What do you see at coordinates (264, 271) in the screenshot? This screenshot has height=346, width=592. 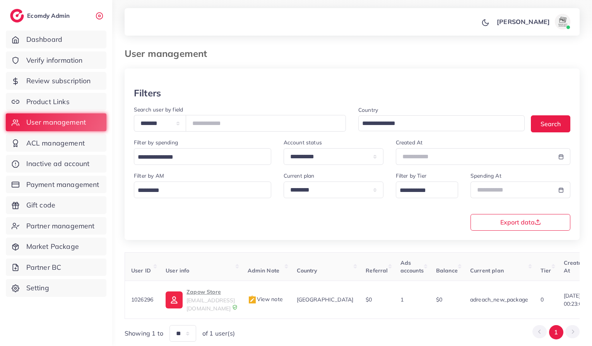 I see `span: Admin Note` at bounding box center [264, 271].